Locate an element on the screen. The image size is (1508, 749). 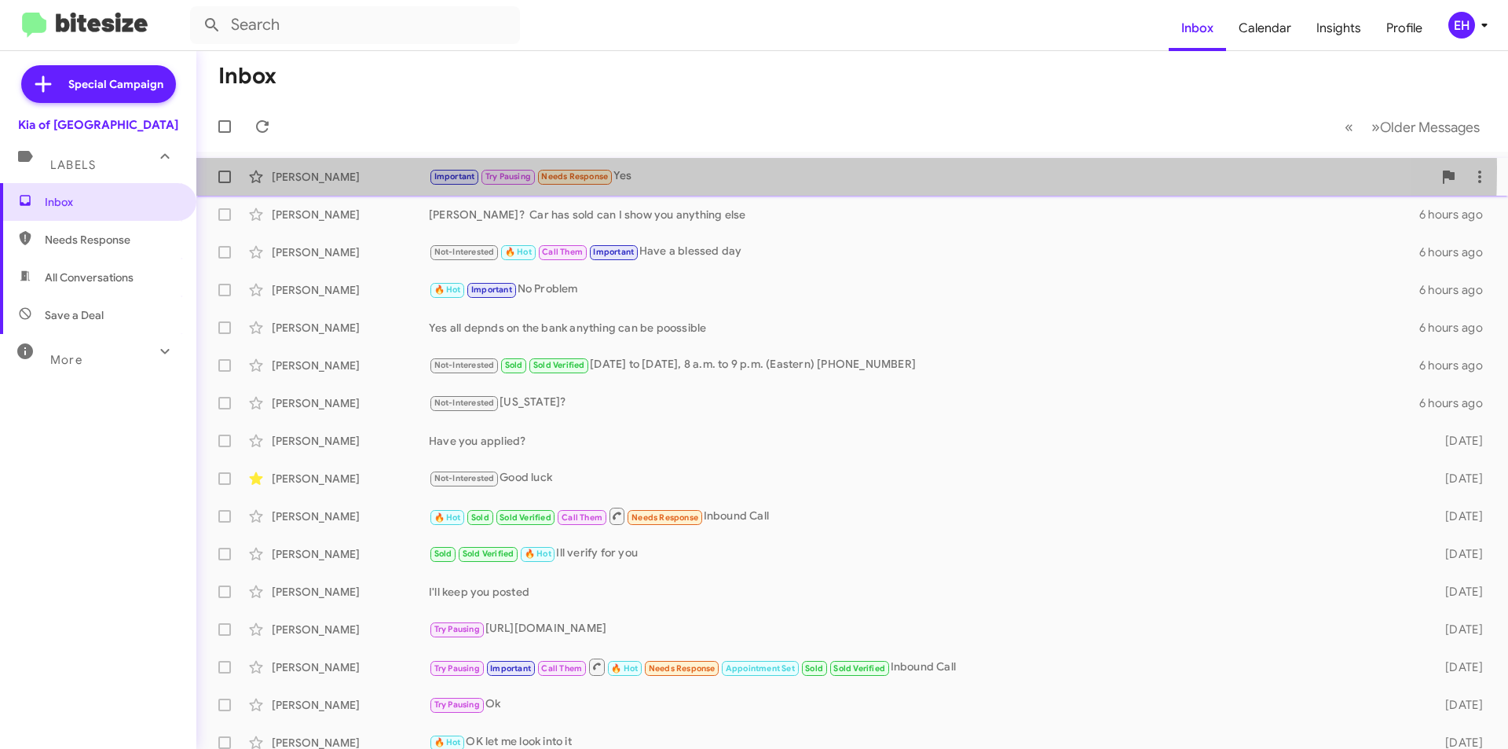
span: All Conversations is located at coordinates (89, 277).